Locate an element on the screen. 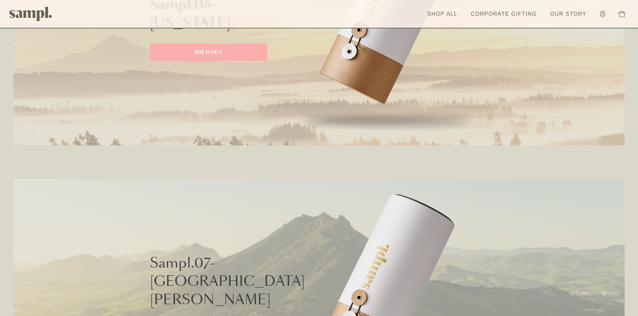 Image resolution: width=638 pixels, height=316 pixels. a: Shop All is located at coordinates (442, 14).